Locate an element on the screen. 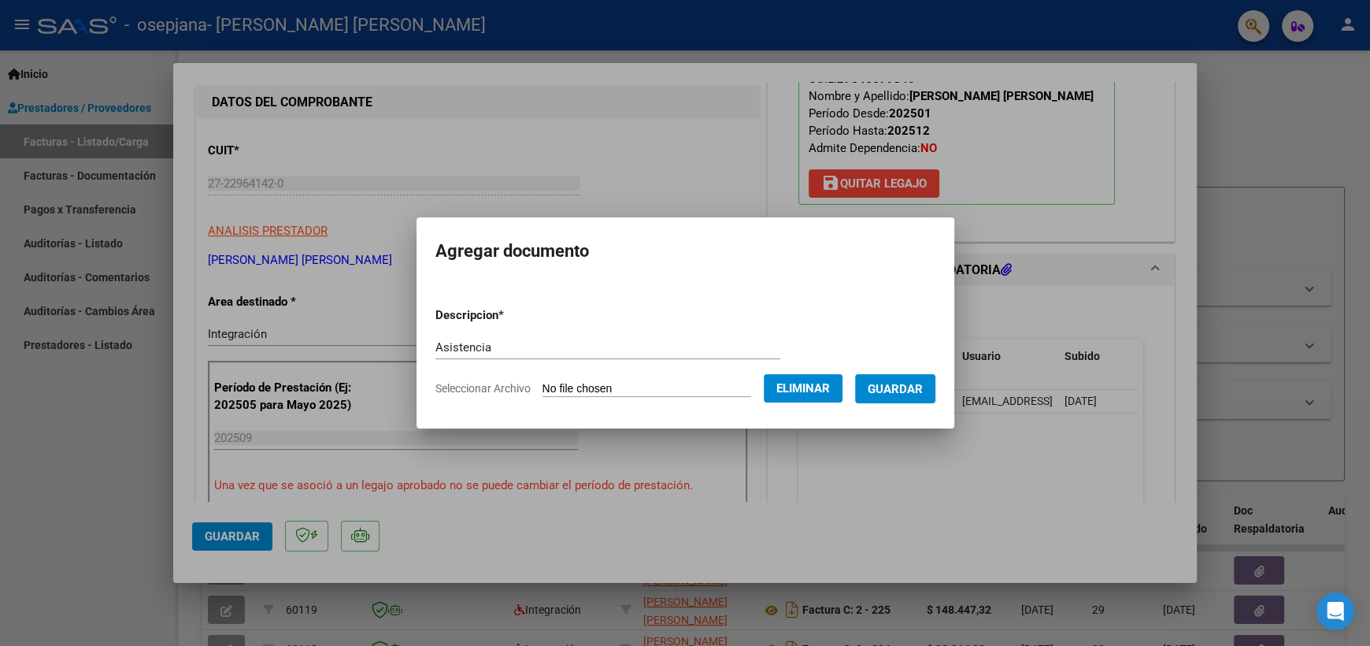 Image resolution: width=1370 pixels, height=646 pixels. p: Descripcion is located at coordinates (510, 315).